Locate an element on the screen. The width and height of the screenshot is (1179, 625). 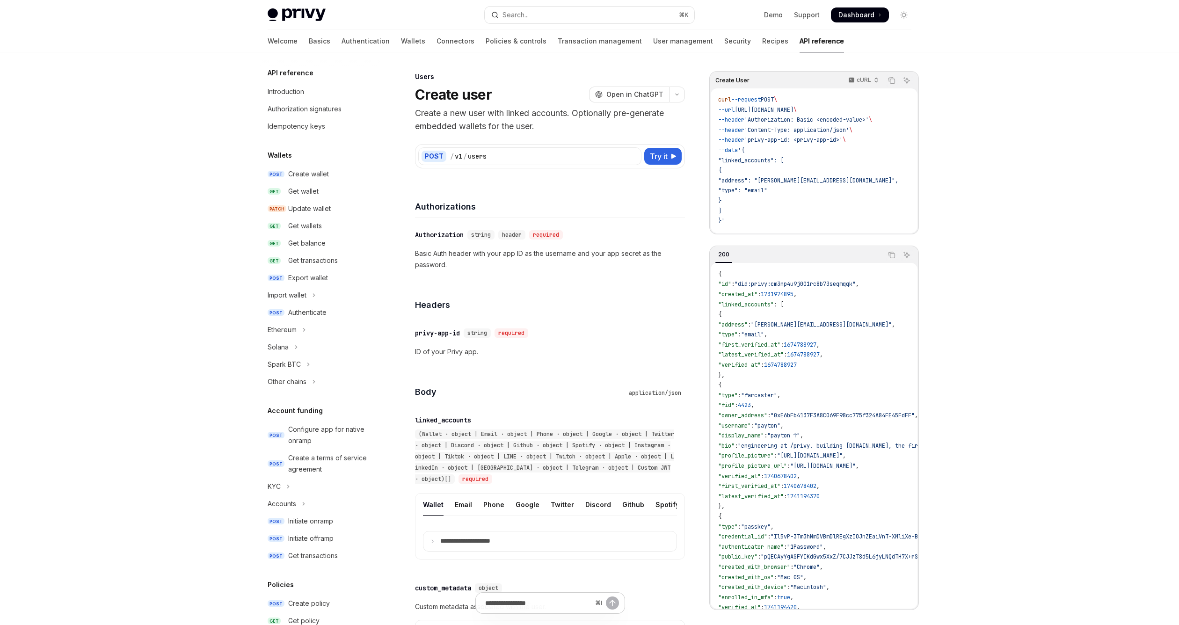
span: curl is located at coordinates (725, 100).